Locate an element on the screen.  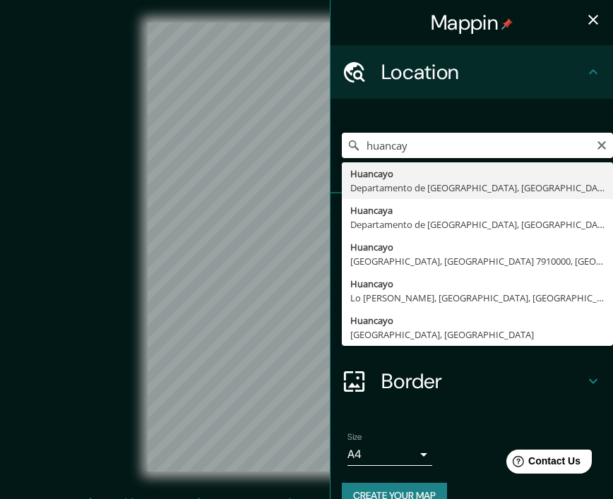
div: Location is located at coordinates (472, 72).